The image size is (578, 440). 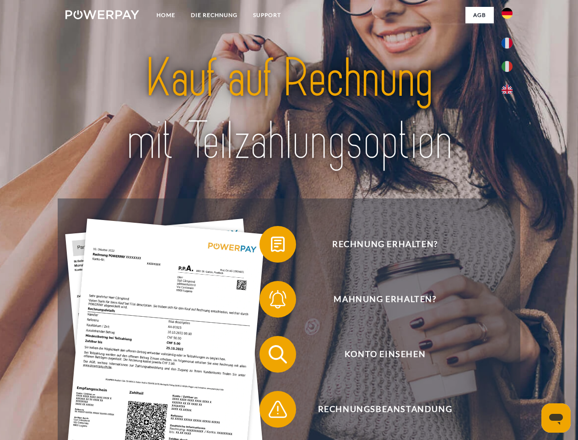 What do you see at coordinates (379, 299) in the screenshot?
I see `a: Mahnung erhalten?` at bounding box center [379, 299].